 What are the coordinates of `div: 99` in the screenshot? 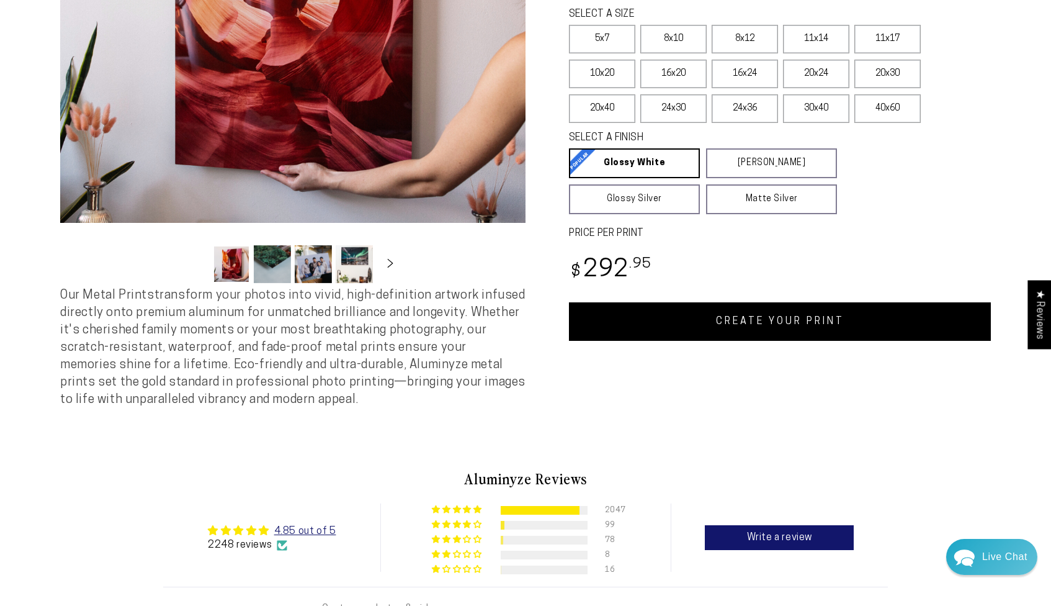 It's located at (612, 525).